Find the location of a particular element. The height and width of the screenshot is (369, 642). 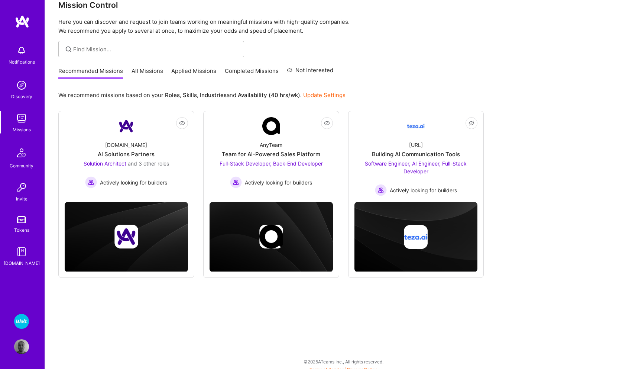

div: AnyTeam is located at coordinates (271, 145).